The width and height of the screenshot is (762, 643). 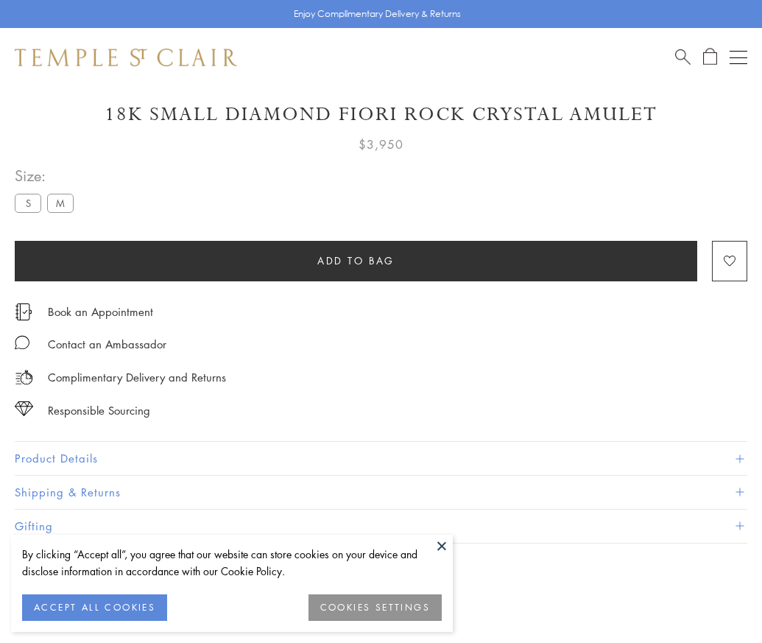 What do you see at coordinates (22, 342) in the screenshot?
I see `img: MessageIcon-01_2.svg` at bounding box center [22, 342].